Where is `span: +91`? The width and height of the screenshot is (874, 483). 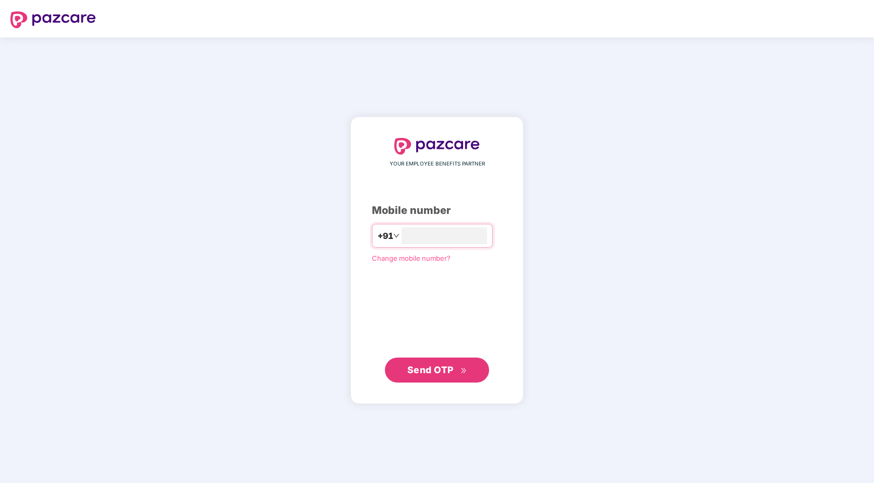 span: +91 is located at coordinates (385, 236).